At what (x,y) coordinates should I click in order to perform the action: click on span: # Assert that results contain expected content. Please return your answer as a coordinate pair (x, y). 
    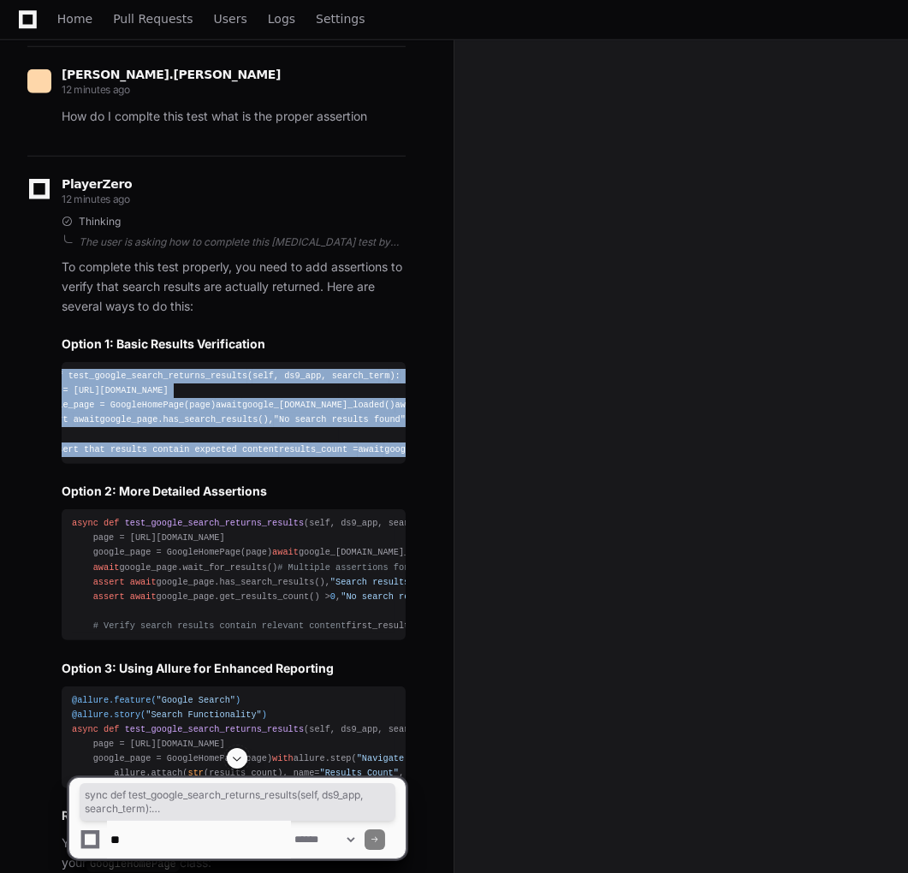
    Looking at the image, I should click on (157, 449).